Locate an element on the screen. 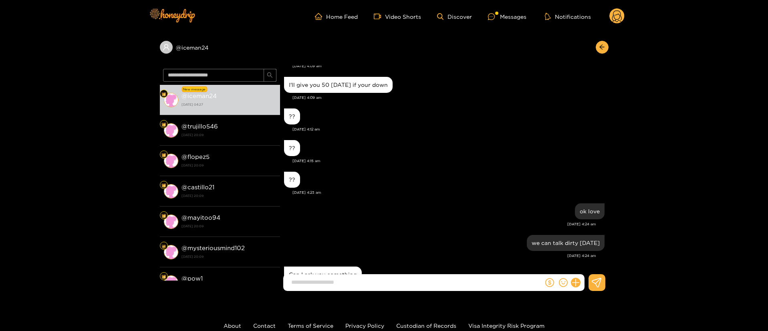  a: Video Shorts is located at coordinates (397, 16).